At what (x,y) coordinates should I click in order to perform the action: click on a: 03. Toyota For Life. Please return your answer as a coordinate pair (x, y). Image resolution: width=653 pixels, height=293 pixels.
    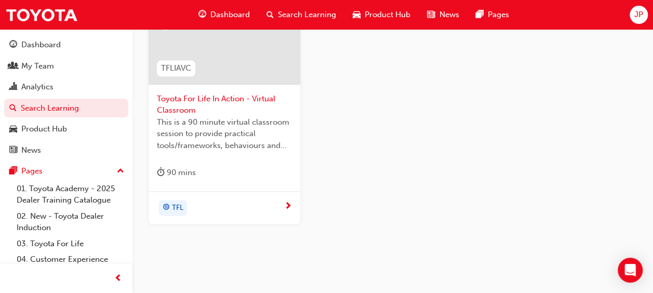
    Looking at the image, I should click on (70, 244).